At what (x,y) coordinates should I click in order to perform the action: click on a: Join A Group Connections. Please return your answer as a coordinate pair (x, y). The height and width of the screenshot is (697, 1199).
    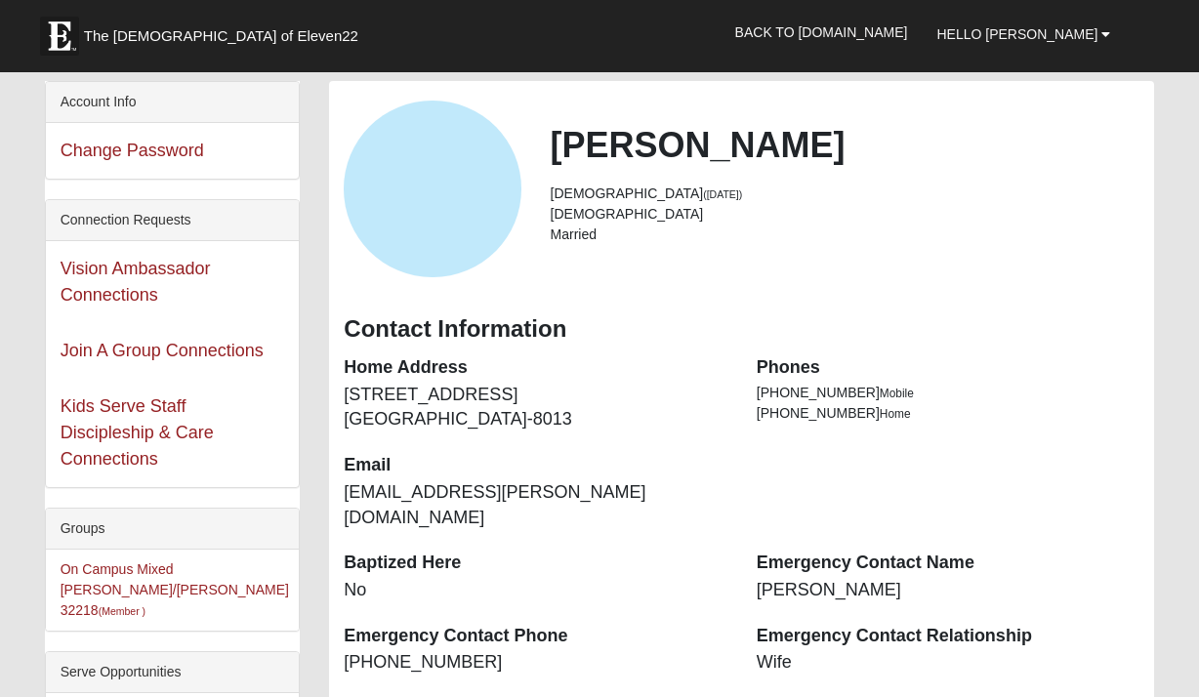
    Looking at the image, I should click on (162, 351).